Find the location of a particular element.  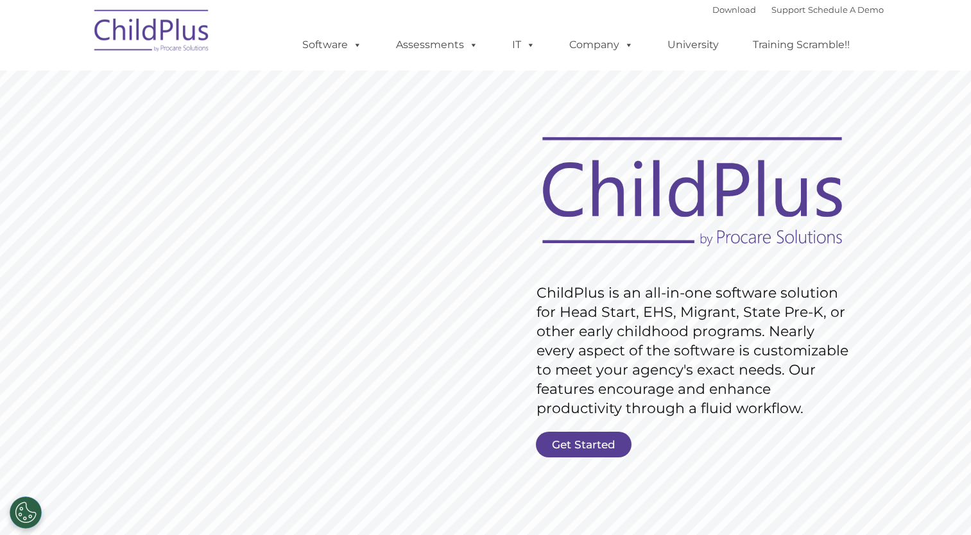

a: Support is located at coordinates (788, 10).